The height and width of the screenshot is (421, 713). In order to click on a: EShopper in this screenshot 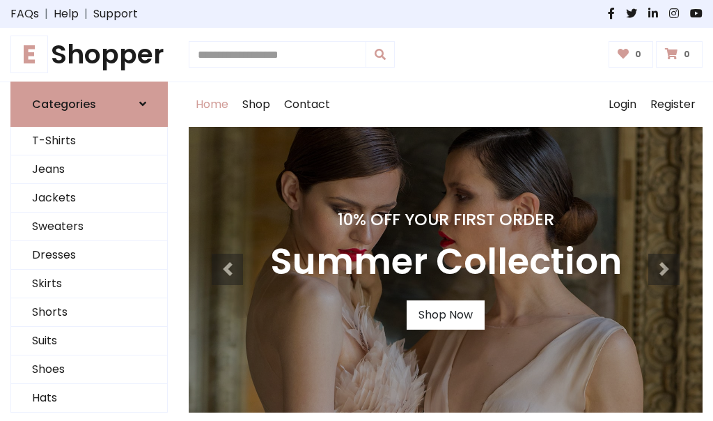, I will do `click(89, 54)`.